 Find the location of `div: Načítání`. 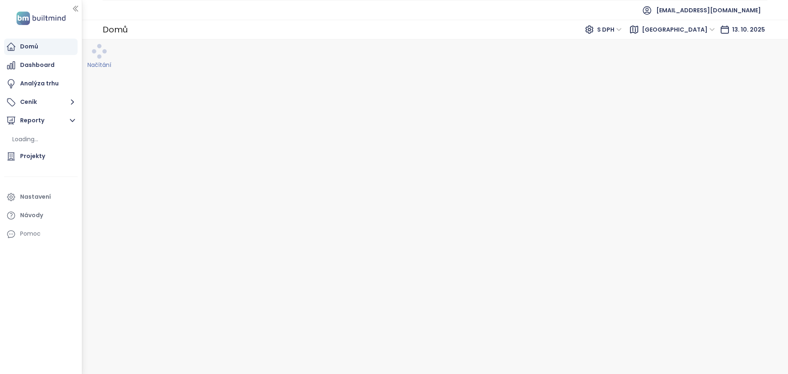

div: Načítání is located at coordinates (99, 65).